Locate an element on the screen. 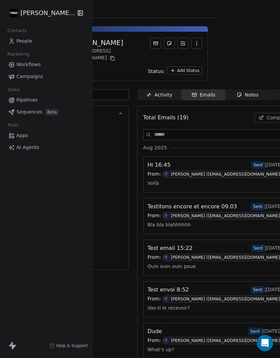 This screenshot has width=280, height=358. span: Workflows is located at coordinates (29, 64).